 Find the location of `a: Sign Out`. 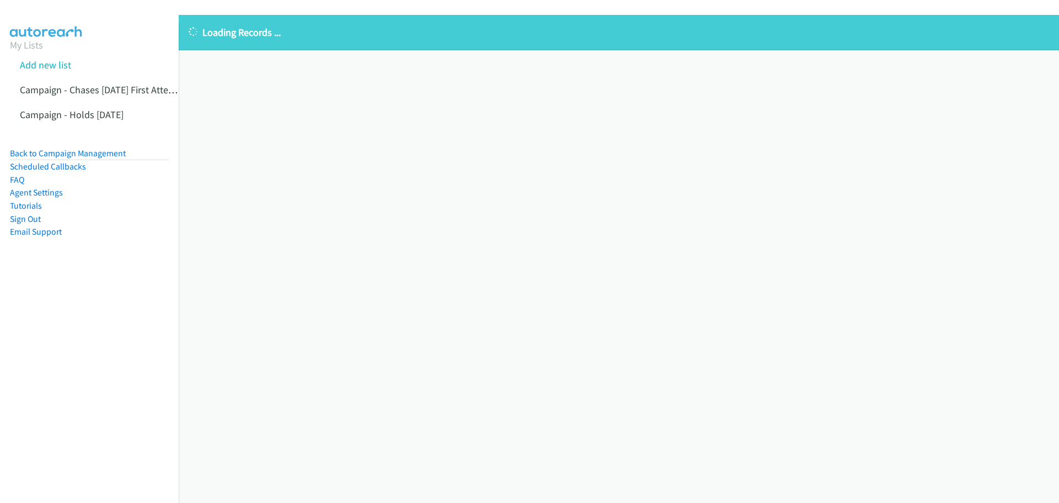

a: Sign Out is located at coordinates (25, 218).